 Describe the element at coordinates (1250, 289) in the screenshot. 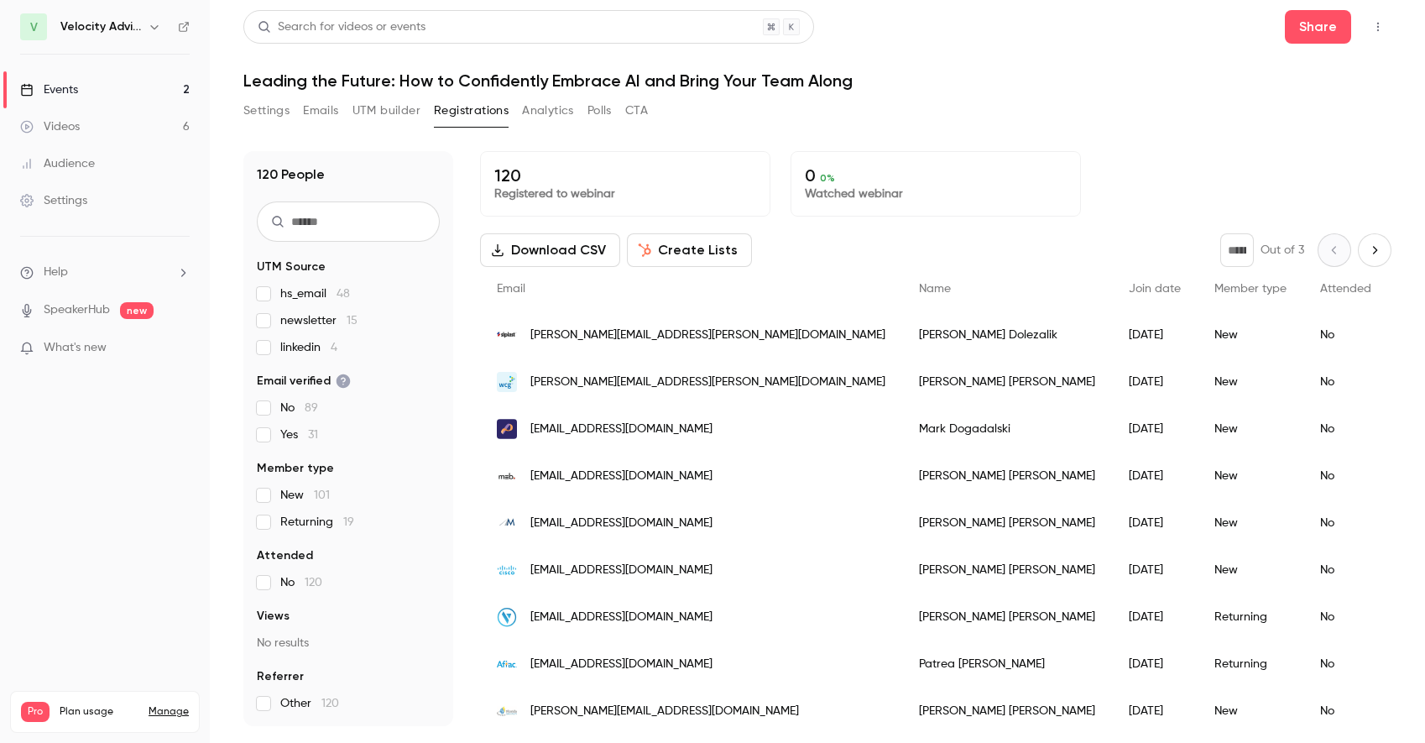

I see `span: Member type` at that location.